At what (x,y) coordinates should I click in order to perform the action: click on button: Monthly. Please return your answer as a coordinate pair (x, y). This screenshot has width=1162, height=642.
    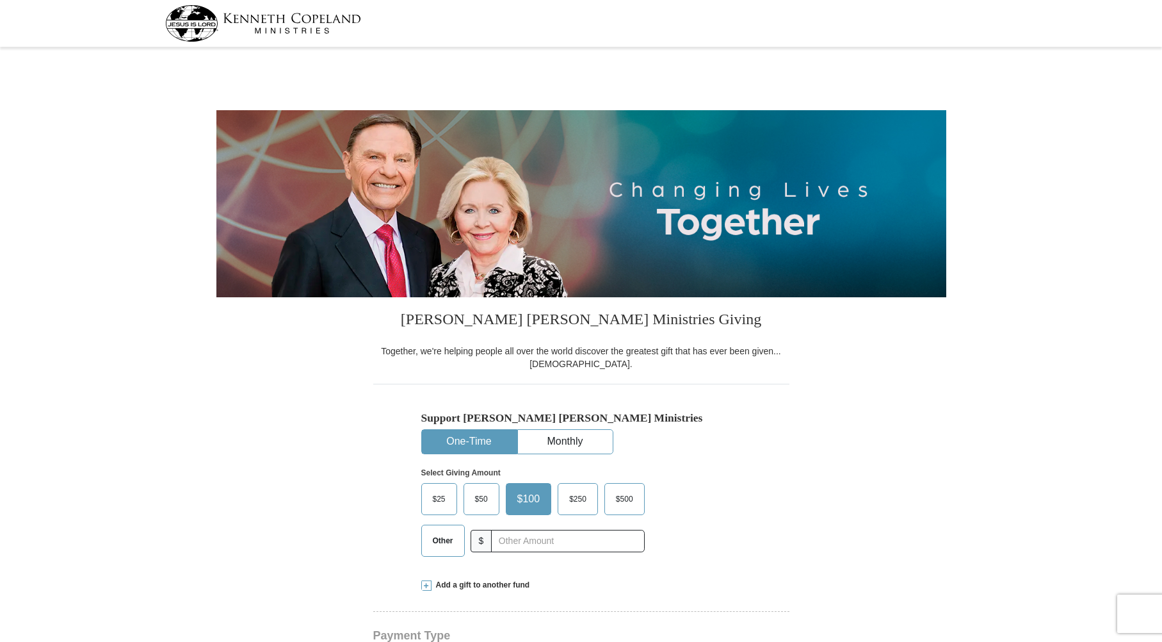
    Looking at the image, I should click on (566, 441).